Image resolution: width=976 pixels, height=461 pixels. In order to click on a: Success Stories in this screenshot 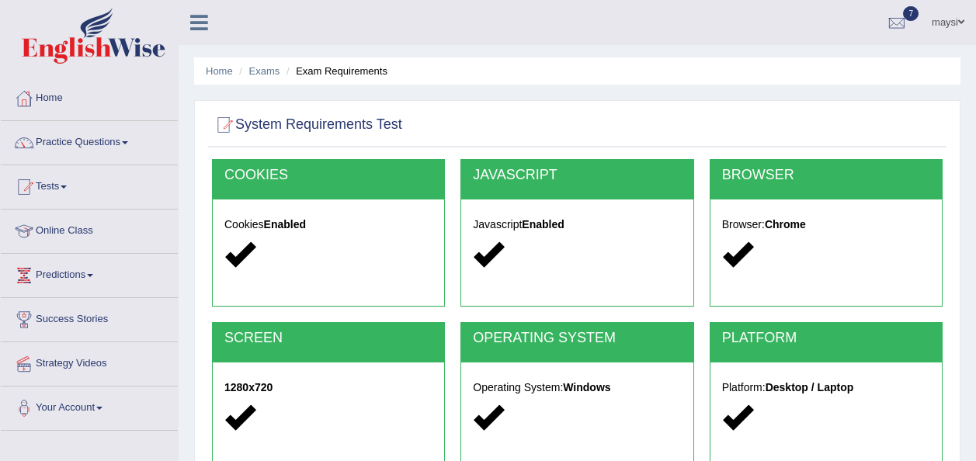, I will do `click(89, 317)`.